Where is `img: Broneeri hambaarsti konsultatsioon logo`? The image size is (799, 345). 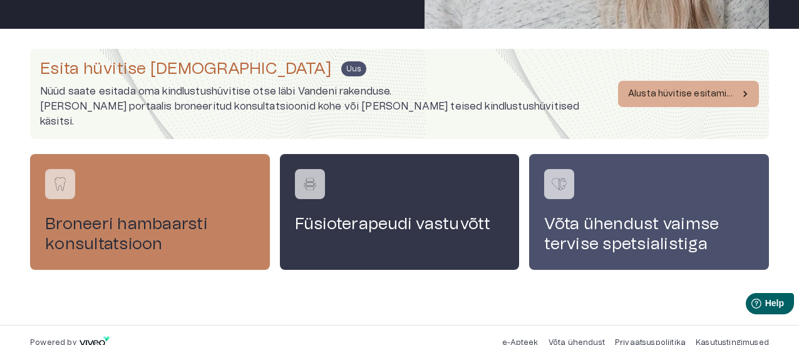
img: Broneeri hambaarsti konsultatsioon logo is located at coordinates (60, 184).